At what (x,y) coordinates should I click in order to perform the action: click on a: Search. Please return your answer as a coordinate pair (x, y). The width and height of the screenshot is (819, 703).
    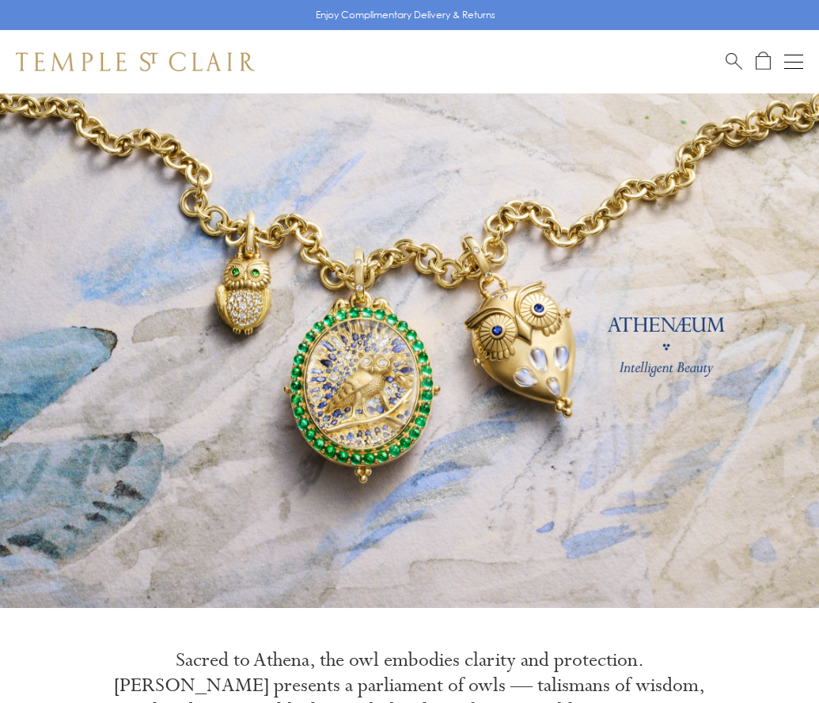
    Looking at the image, I should click on (733, 61).